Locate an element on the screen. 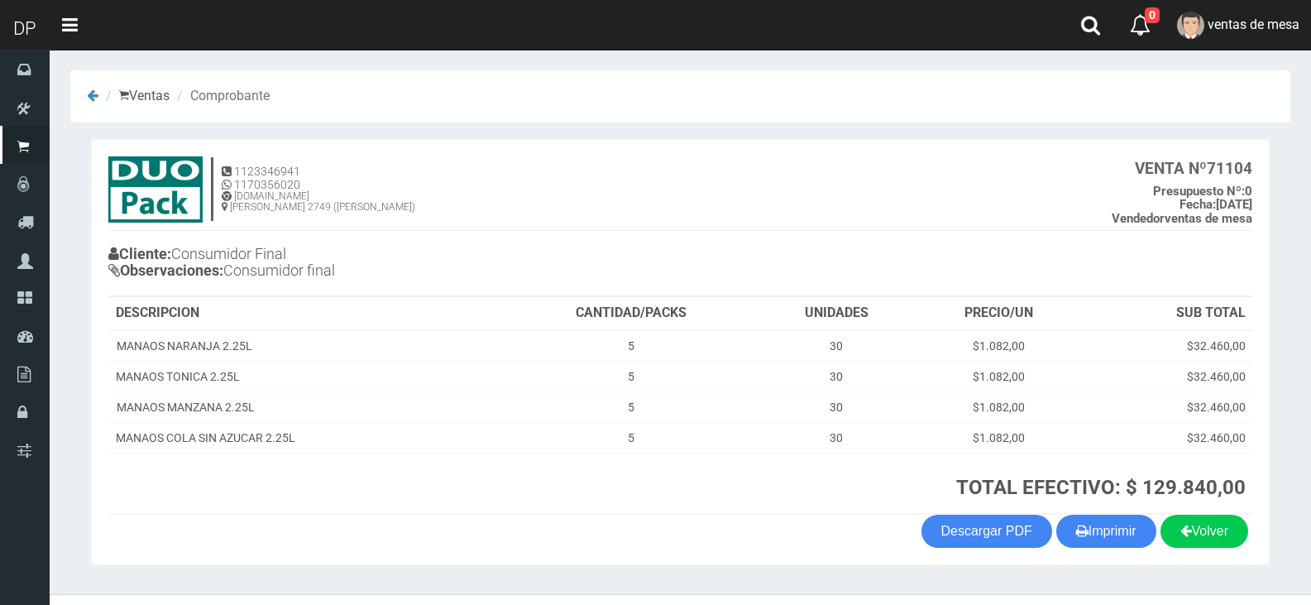  td: MANAOS COLA SIN AZUCAR 2.25L is located at coordinates (306, 437).